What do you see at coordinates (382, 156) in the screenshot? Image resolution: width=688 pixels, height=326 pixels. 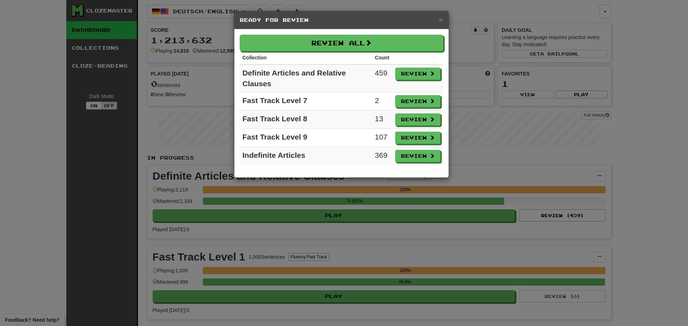 I see `td: 369` at bounding box center [382, 156].